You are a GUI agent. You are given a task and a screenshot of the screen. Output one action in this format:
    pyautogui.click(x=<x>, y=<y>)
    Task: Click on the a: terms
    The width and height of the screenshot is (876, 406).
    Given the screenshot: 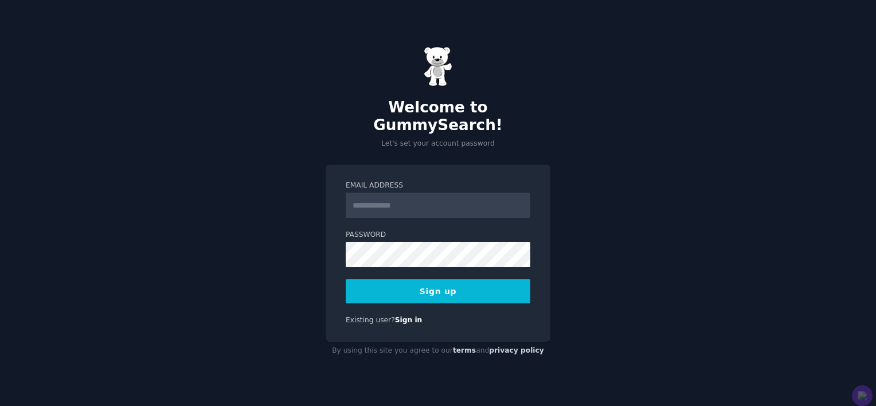 What is the action you would take?
    pyautogui.click(x=464, y=350)
    